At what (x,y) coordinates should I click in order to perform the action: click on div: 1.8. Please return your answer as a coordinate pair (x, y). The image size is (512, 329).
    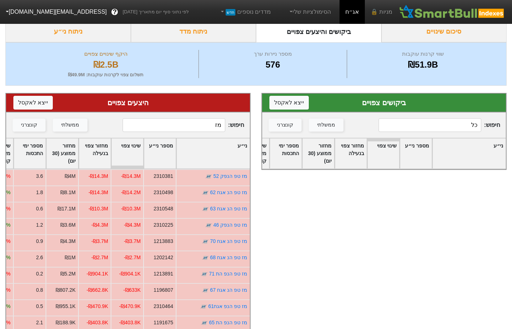
    Looking at the image, I should click on (39, 192).